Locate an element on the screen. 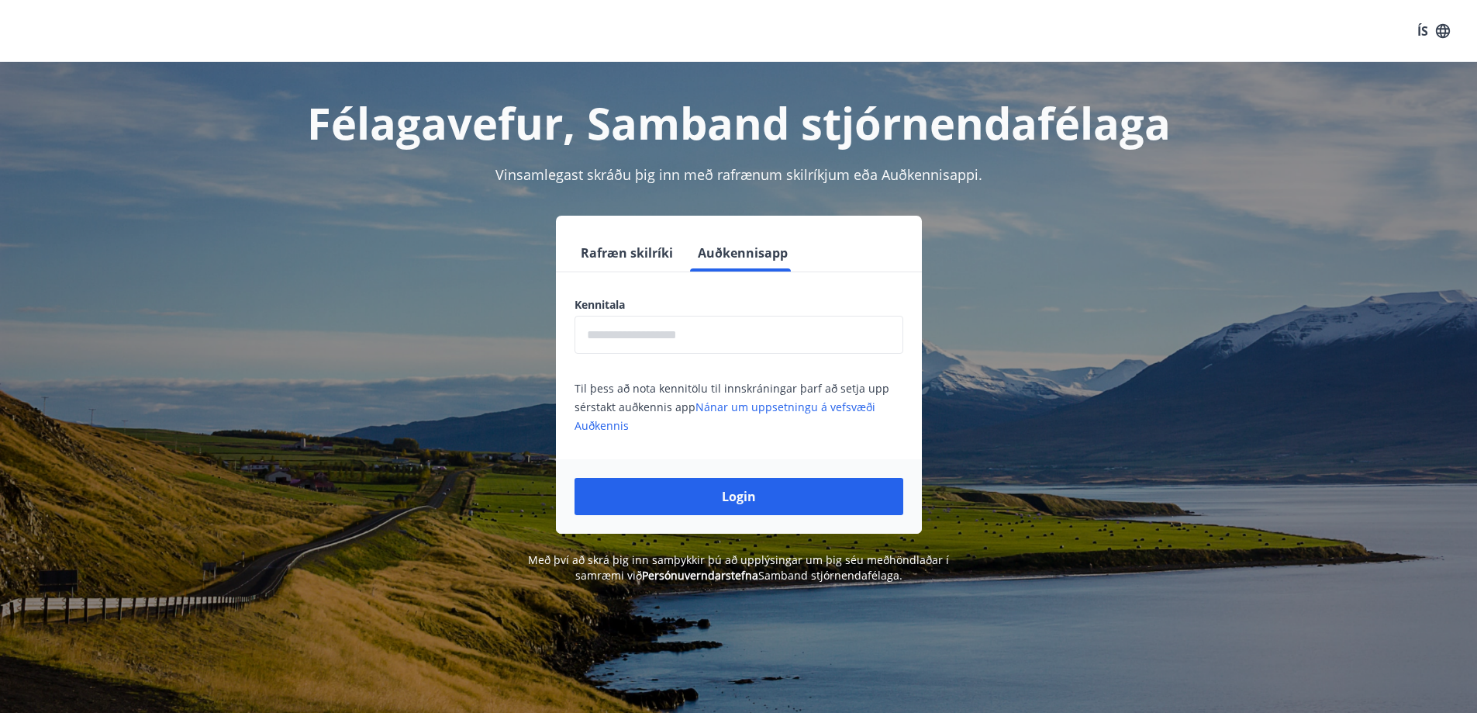  label: Kennitala is located at coordinates (739, 305).